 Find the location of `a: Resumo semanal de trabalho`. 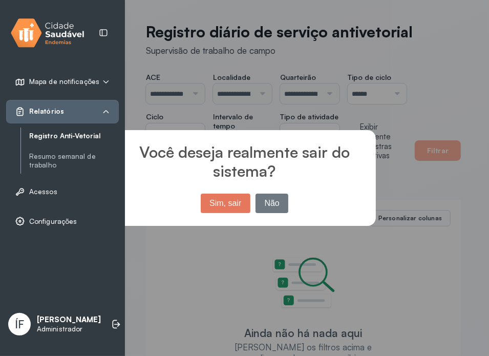

a: Resumo semanal de trabalho is located at coordinates (74, 161).